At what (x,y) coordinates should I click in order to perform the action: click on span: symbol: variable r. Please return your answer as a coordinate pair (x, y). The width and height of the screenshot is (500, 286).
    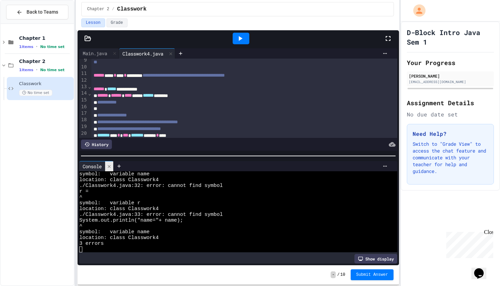
    Looking at the image, I should click on (109, 203).